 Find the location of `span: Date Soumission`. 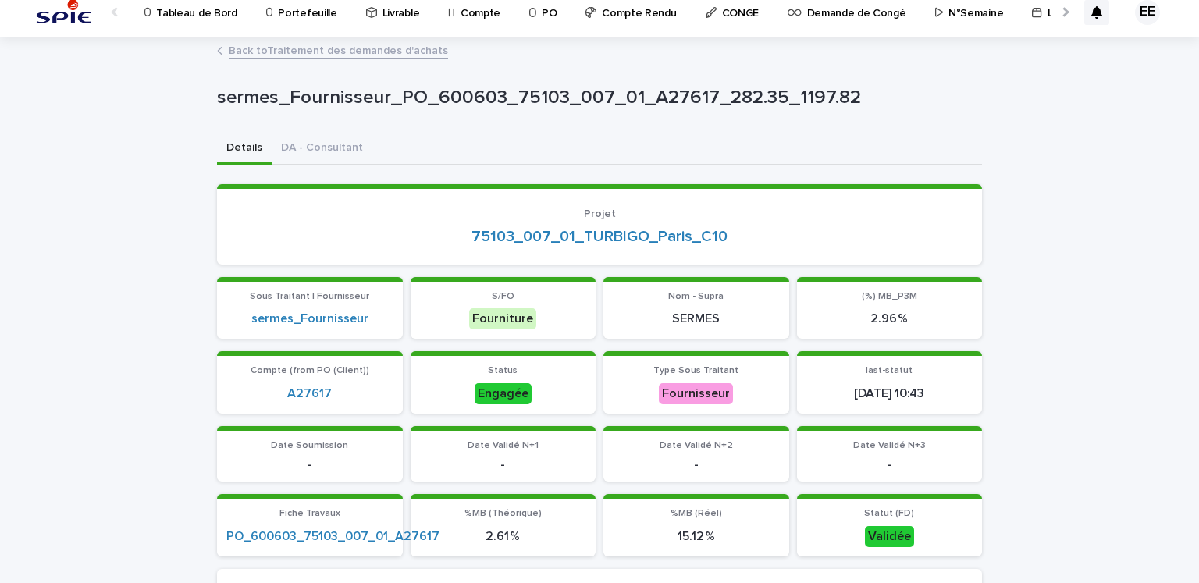

span: Date Soumission is located at coordinates (309, 446).